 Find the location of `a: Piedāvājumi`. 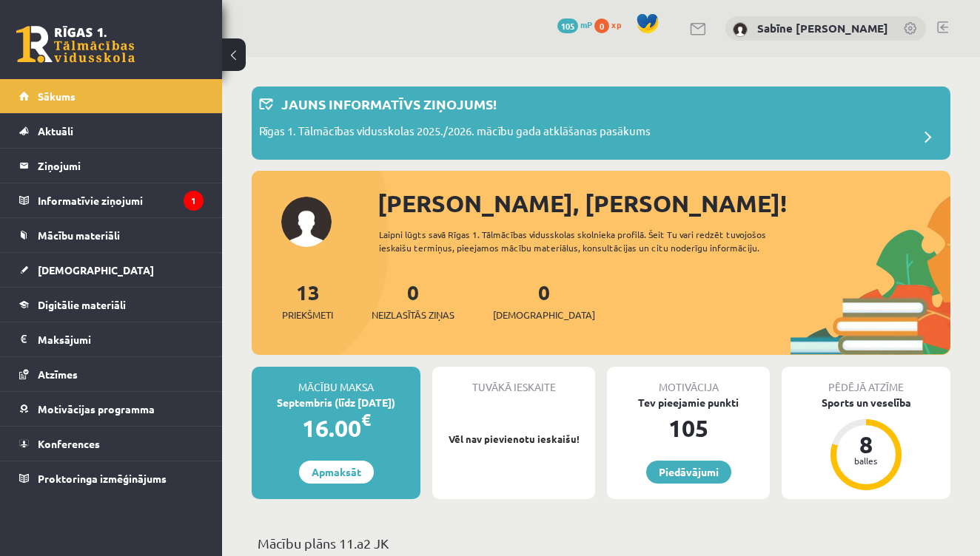

a: Piedāvājumi is located at coordinates (688, 472).